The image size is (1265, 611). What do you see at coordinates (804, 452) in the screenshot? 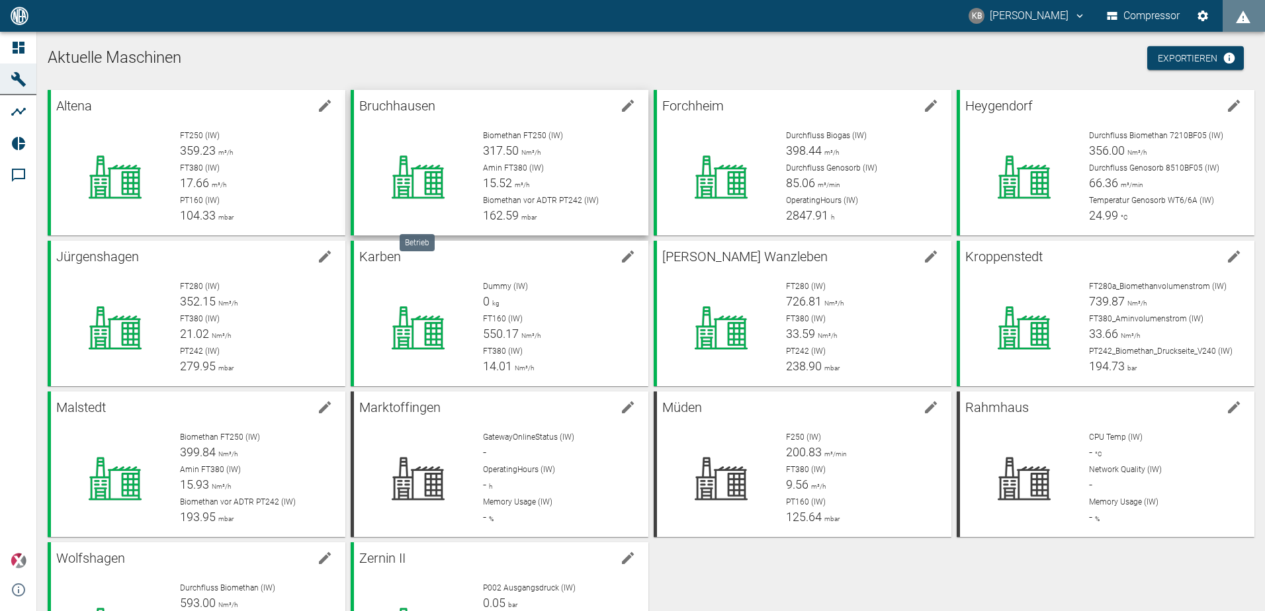
I see `span: 200.83` at bounding box center [804, 452].